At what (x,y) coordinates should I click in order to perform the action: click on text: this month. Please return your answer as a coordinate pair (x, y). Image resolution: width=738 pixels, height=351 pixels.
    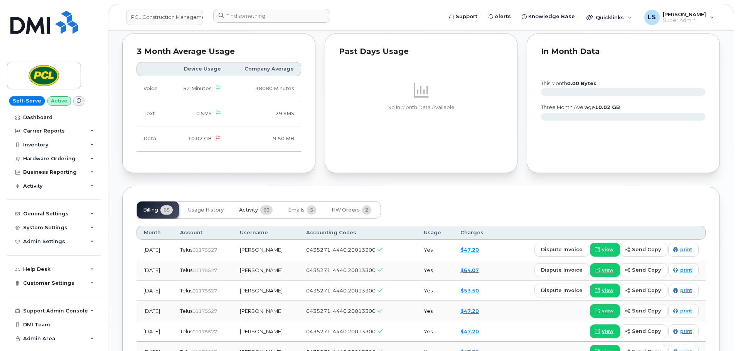
    Looking at the image, I should click on (568, 83).